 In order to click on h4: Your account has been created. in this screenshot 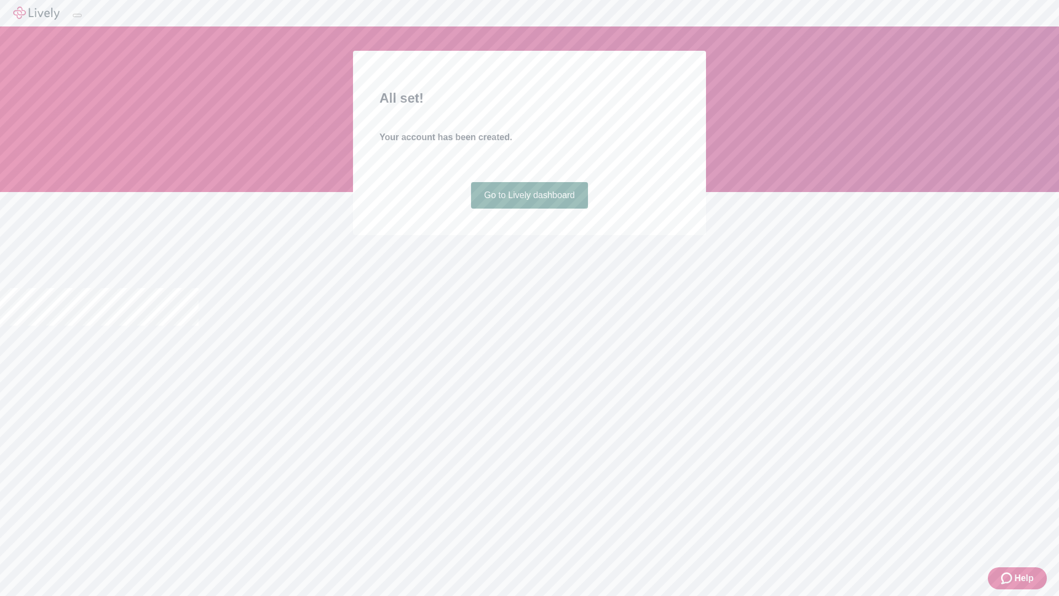, I will do `click(529, 137)`.